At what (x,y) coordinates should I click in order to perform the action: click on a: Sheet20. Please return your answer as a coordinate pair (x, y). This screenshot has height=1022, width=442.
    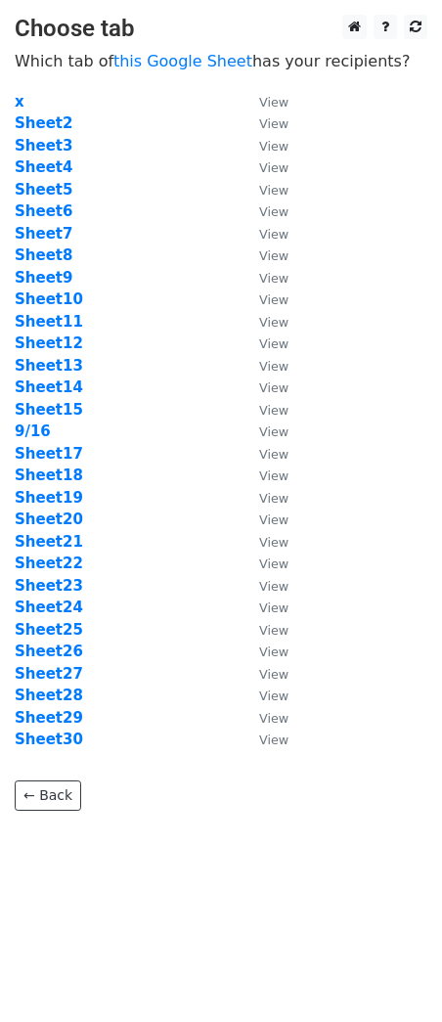
    Looking at the image, I should click on (49, 519).